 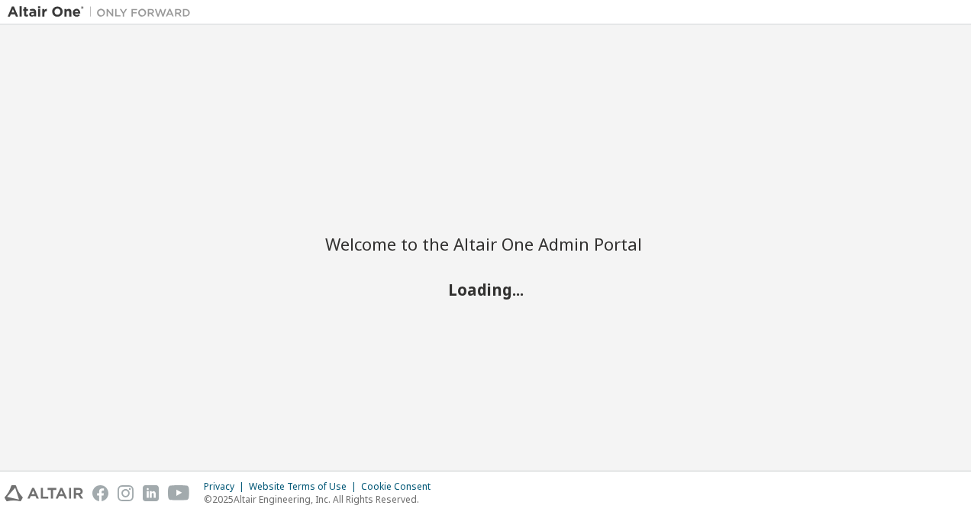 What do you see at coordinates (150, 492) in the screenshot?
I see `img: linkedin.svg` at bounding box center [150, 492].